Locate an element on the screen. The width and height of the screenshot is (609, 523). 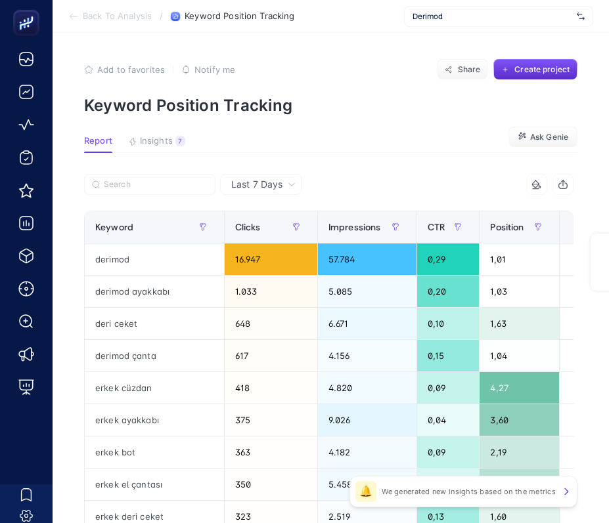
div: 350 is located at coordinates (271, 485).